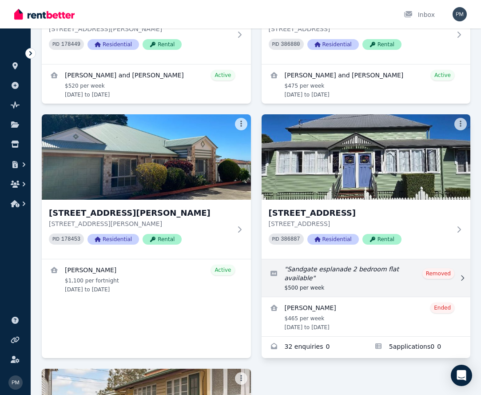 Image resolution: width=481 pixels, height=395 pixels. I want to click on a: View details for Martin Smith, so click(146, 279).